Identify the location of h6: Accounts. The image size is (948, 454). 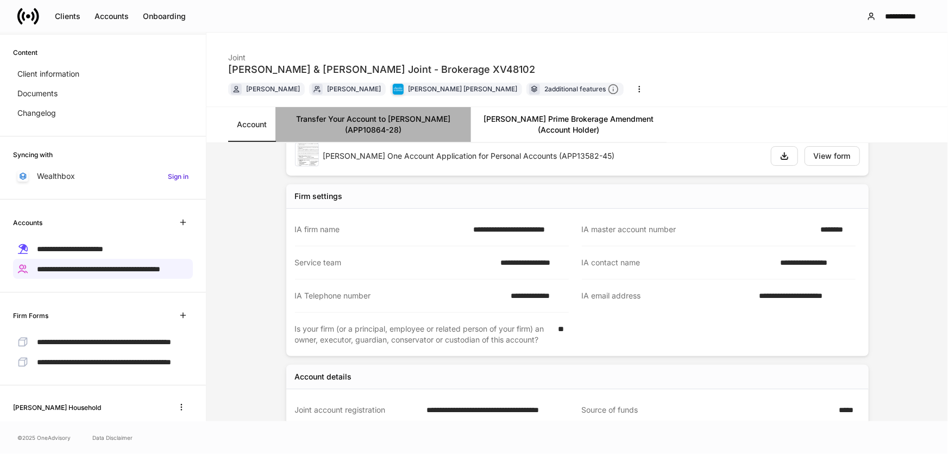
(28, 222).